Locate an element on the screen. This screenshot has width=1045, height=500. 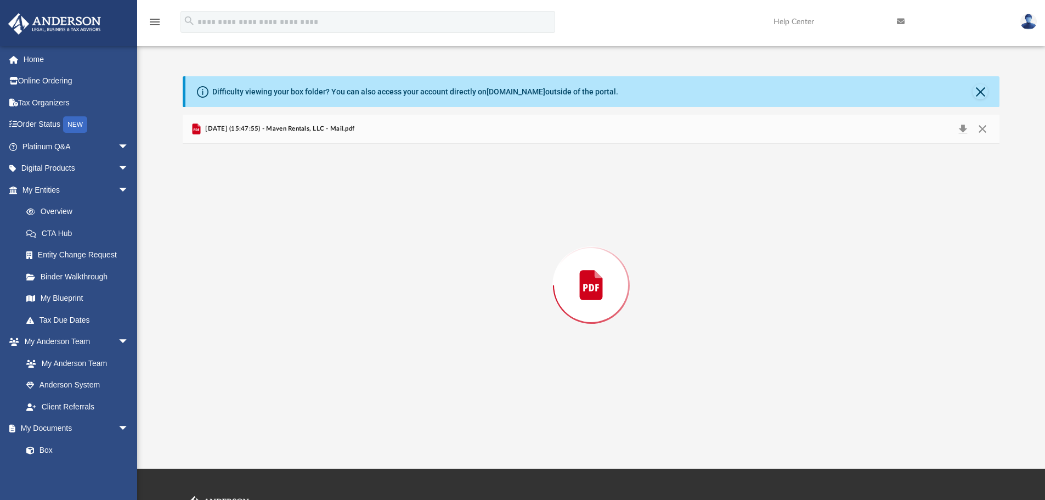
a: Digital Productsarrow_drop_down is located at coordinates (76, 168).